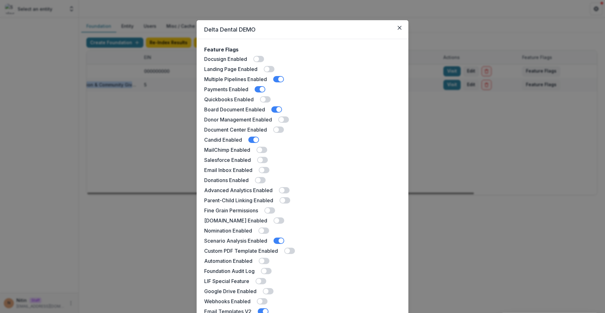  I want to click on label: Candid Enabled, so click(223, 140).